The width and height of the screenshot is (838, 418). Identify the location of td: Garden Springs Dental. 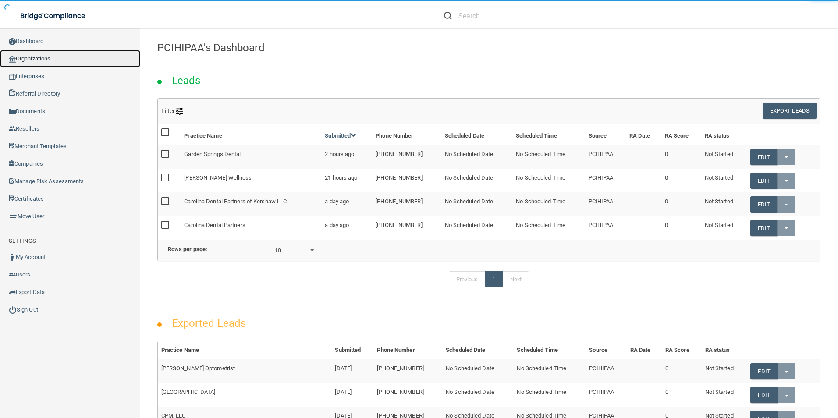
(251, 157).